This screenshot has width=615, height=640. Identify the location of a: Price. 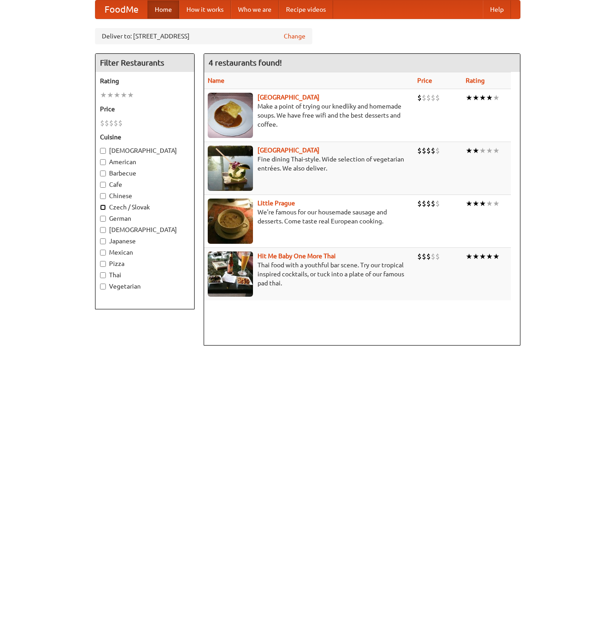
(424, 81).